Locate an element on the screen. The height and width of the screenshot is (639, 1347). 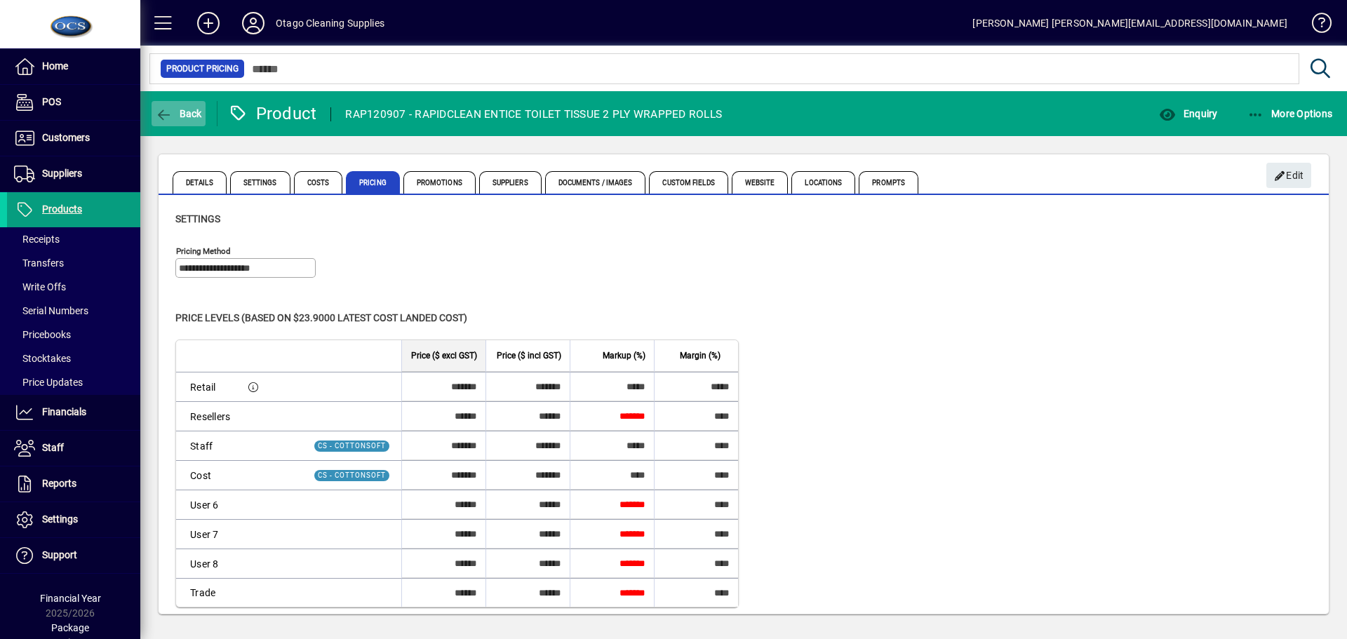
span: Markup (%) is located at coordinates (624, 356).